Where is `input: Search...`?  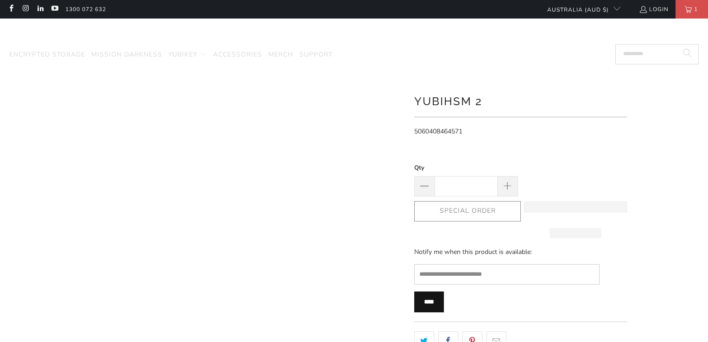
input: Search... is located at coordinates (657, 54).